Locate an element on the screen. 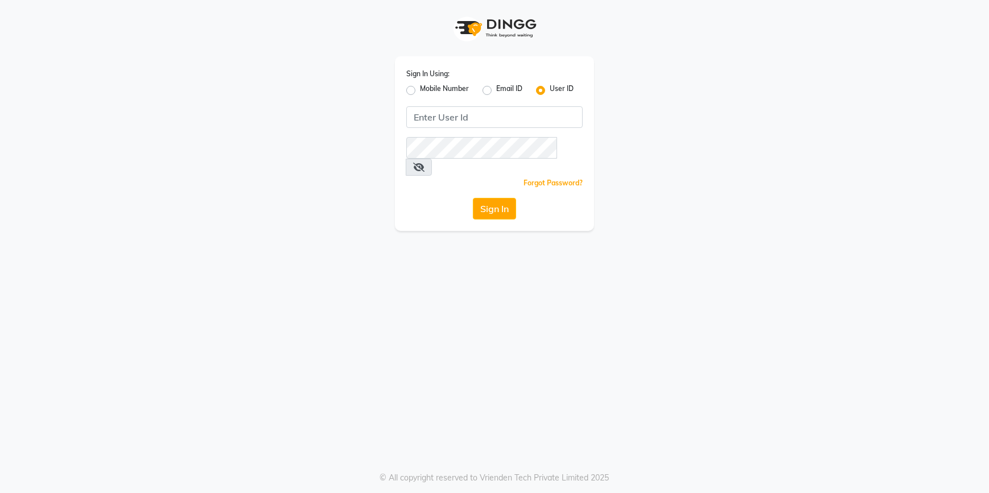 The width and height of the screenshot is (989, 493). label: Sign In Using: is located at coordinates (428, 74).